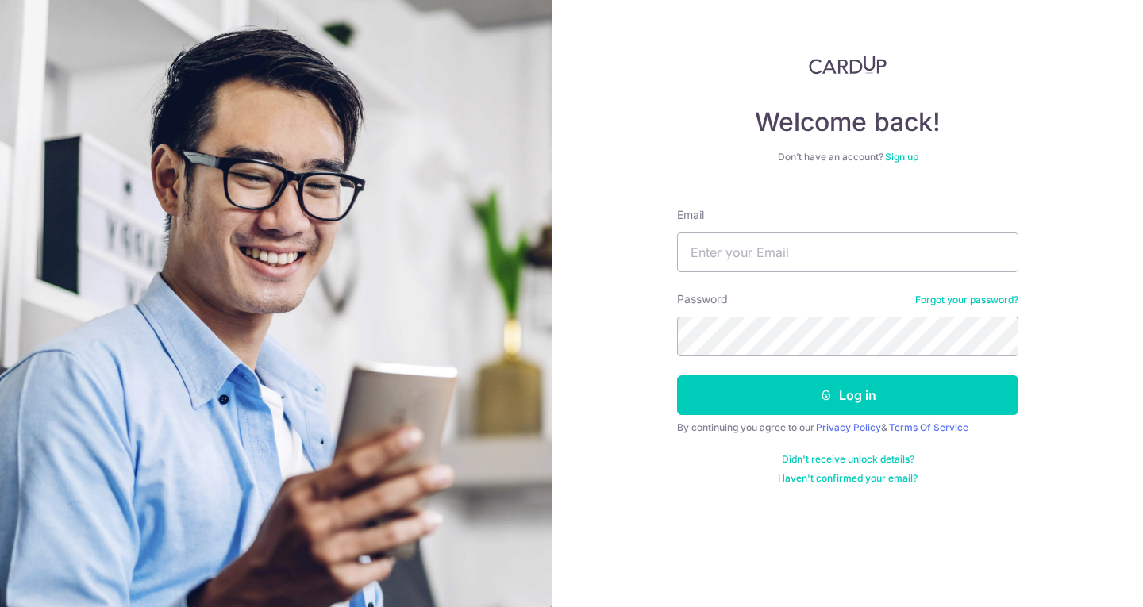  What do you see at coordinates (848, 460) in the screenshot?
I see `a: Didn't receive unlock details?` at bounding box center [848, 460].